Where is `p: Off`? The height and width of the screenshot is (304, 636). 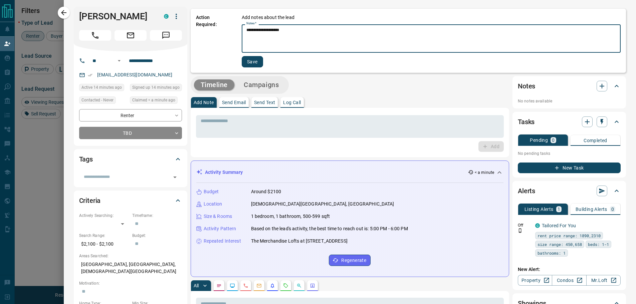 p: Off is located at coordinates (524, 225).